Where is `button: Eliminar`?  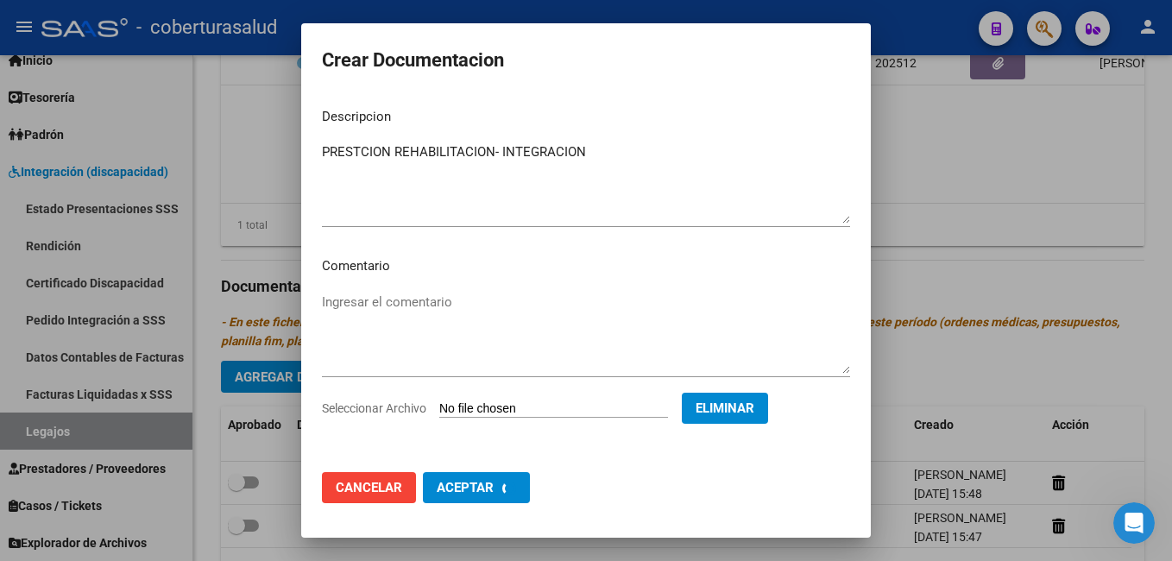 button: Eliminar is located at coordinates (725, 408).